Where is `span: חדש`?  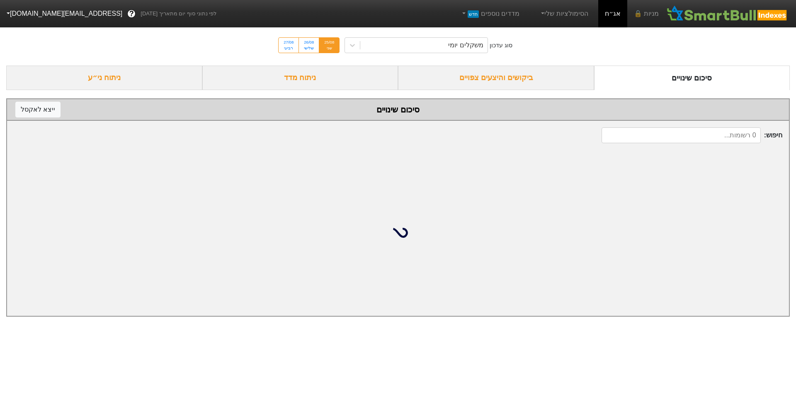 span: חדש is located at coordinates (473, 14).